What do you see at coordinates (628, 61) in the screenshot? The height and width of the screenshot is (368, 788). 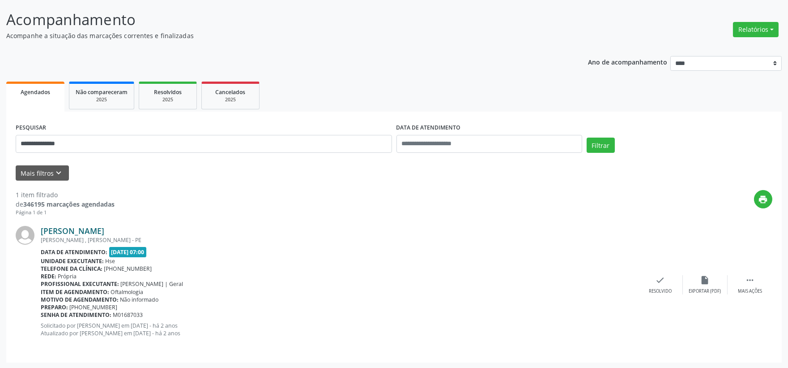 I see `p: Ano de acompanhamento` at bounding box center [628, 61].